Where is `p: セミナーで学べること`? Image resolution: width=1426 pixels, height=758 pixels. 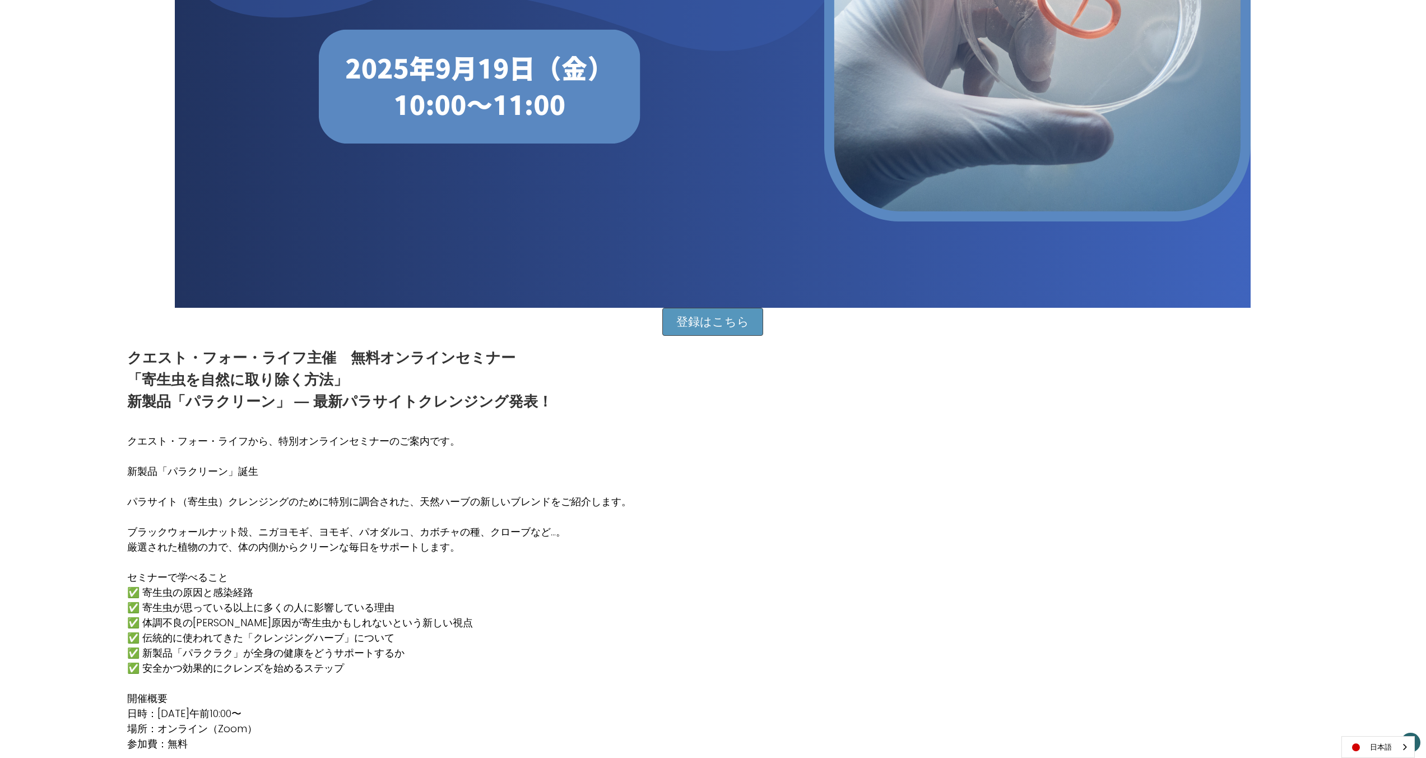
p: セミナーで学べること is located at coordinates (379, 577).